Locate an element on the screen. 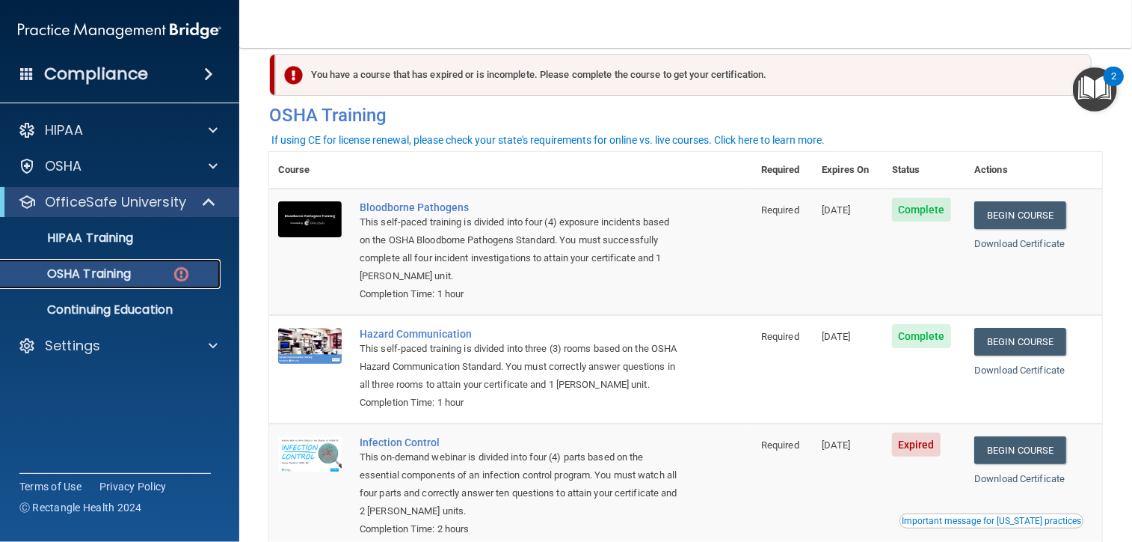  a: OfficeSafe University is located at coordinates (117, 202).